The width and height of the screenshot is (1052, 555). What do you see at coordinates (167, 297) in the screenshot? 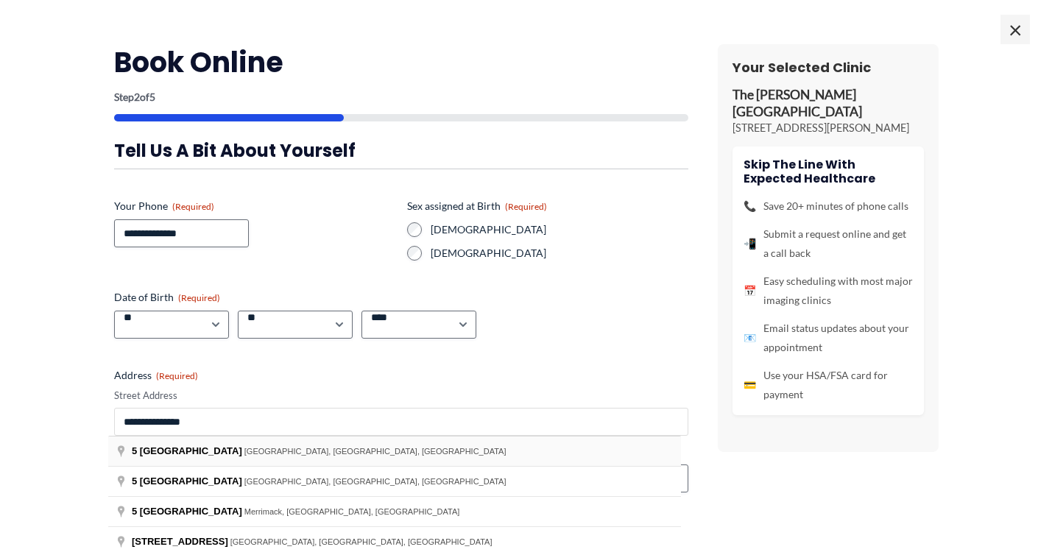
I see `legend: Date of Birth` at bounding box center [167, 297].